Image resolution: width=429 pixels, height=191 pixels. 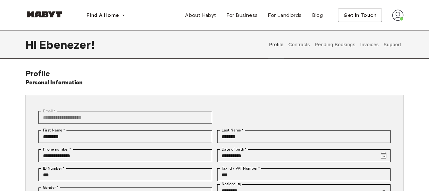 What do you see at coordinates (383, 155) in the screenshot?
I see `button: Choose date, selected date is Feb 25, 1991` at bounding box center [383, 155].